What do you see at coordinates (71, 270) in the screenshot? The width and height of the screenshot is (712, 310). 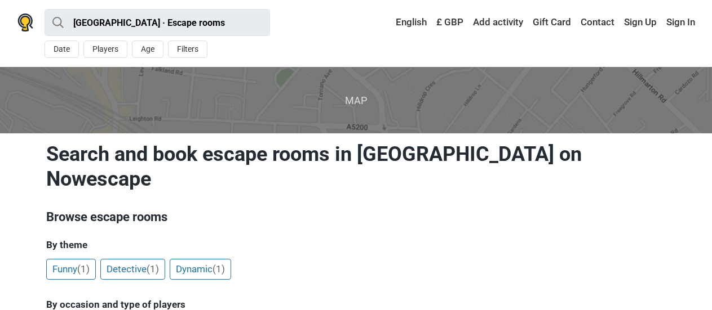 I see `a: Funny(1)` at bounding box center [71, 270].